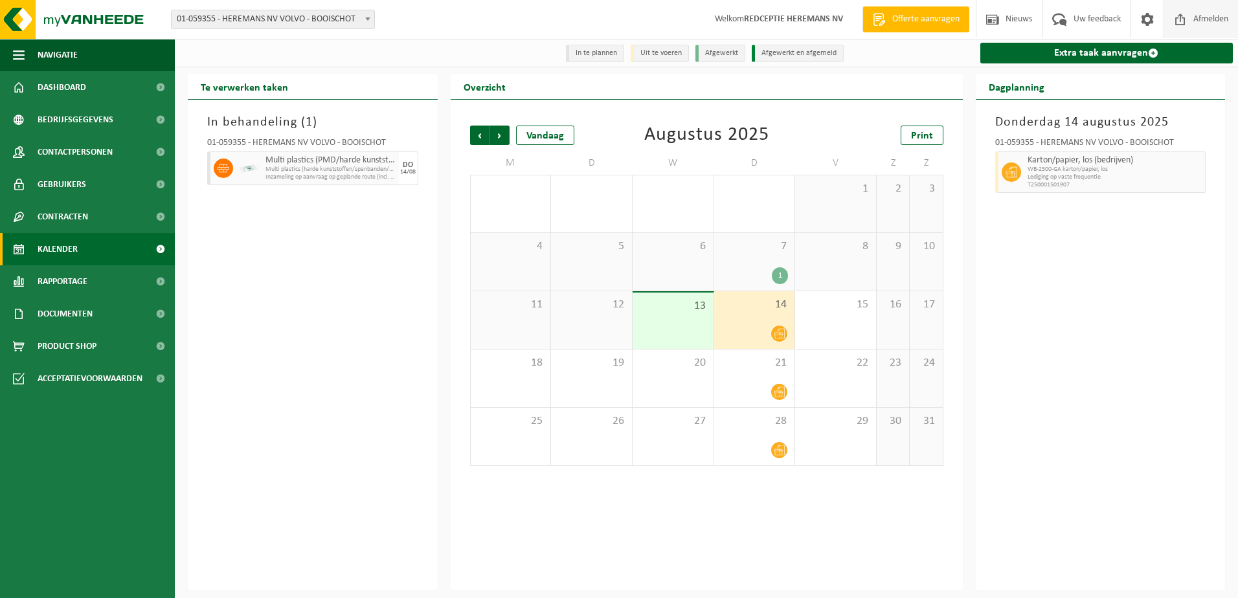  Describe the element at coordinates (58, 249) in the screenshot. I see `span: Kalender` at that location.